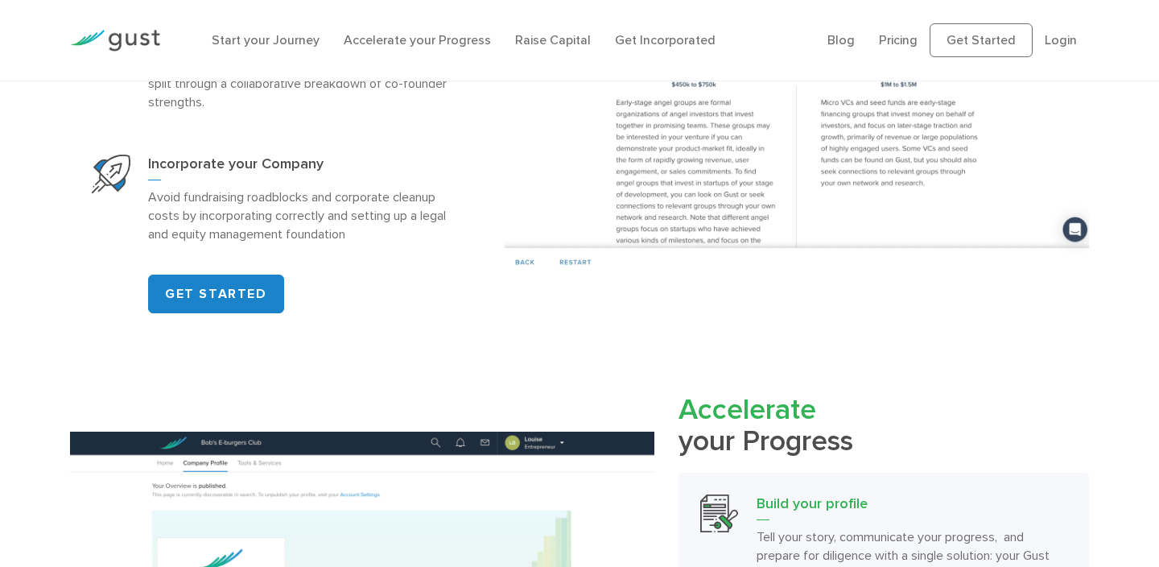 The width and height of the screenshot is (1159, 567). I want to click on a: Pricing, so click(898, 39).